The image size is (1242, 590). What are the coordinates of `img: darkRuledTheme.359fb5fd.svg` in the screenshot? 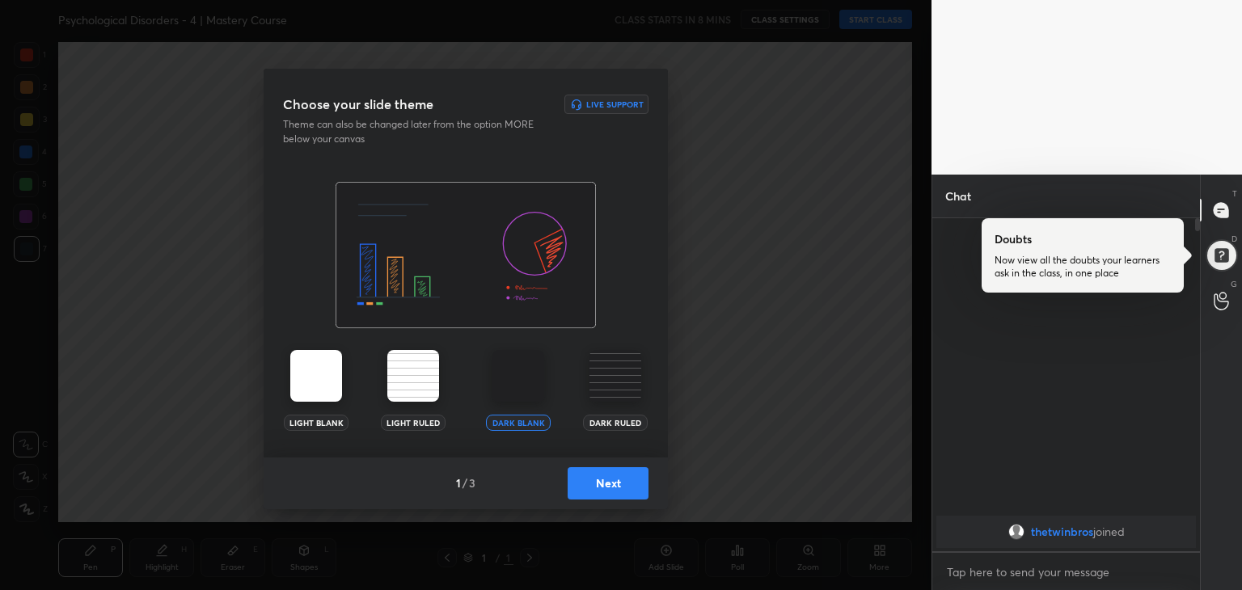 It's located at (615, 376).